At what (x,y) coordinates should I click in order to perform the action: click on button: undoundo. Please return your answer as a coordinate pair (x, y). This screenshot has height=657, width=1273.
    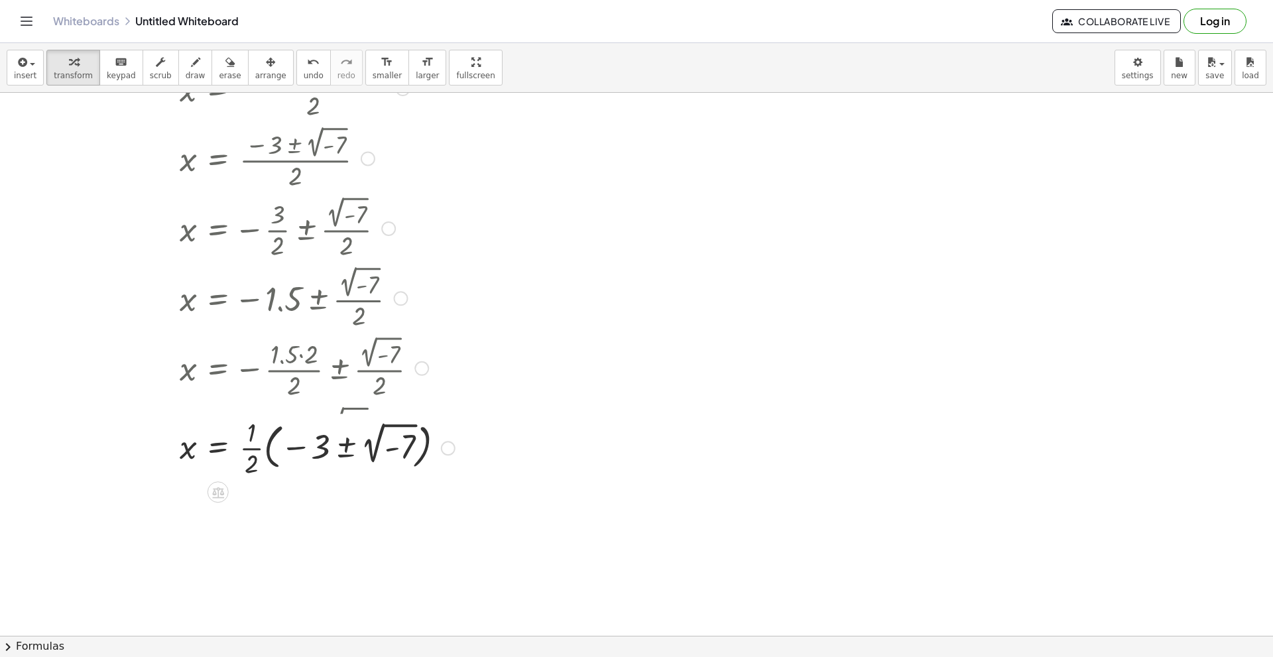
    Looking at the image, I should click on (314, 68).